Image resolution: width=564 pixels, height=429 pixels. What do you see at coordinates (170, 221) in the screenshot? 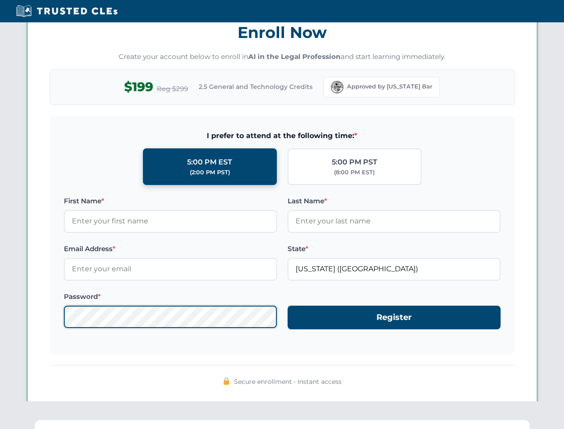
I see `input: Enter your first name` at bounding box center [170, 221].